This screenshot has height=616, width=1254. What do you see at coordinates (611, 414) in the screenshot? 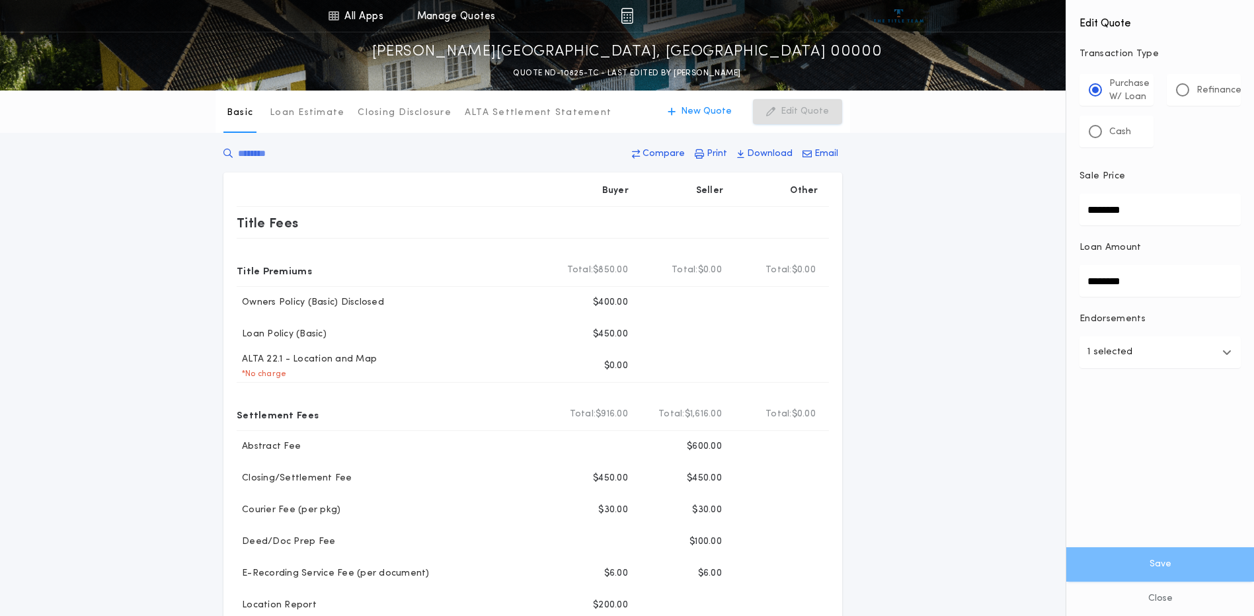
I see `span: $916.00` at bounding box center [611, 414].